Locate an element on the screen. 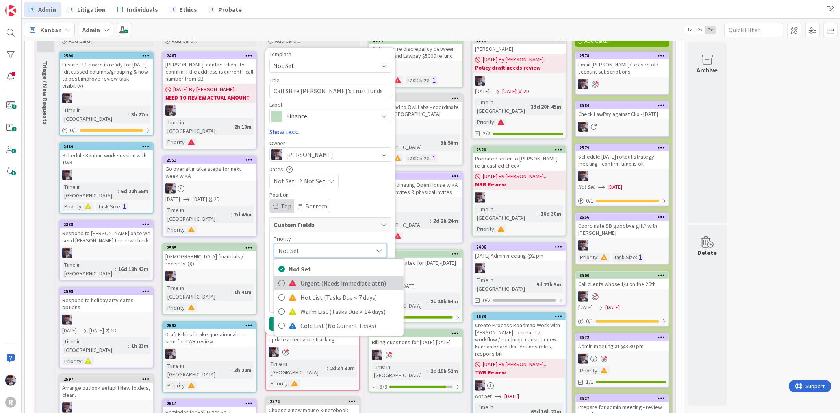  div: 2500 is located at coordinates (623, 276).